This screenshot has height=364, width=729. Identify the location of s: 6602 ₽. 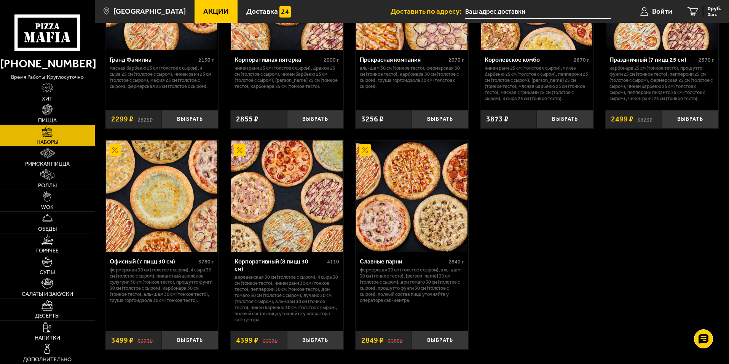
(270, 340).